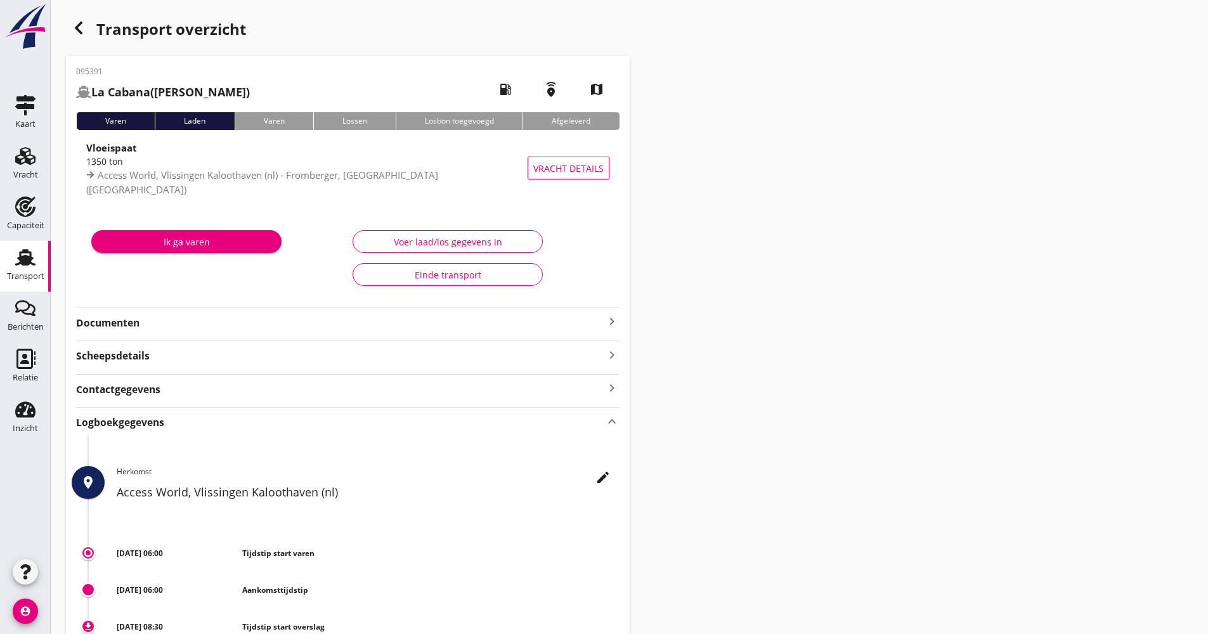 The width and height of the screenshot is (1208, 634). Describe the element at coordinates (120, 422) in the screenshot. I see `strong: Logboekgegevens` at that location.